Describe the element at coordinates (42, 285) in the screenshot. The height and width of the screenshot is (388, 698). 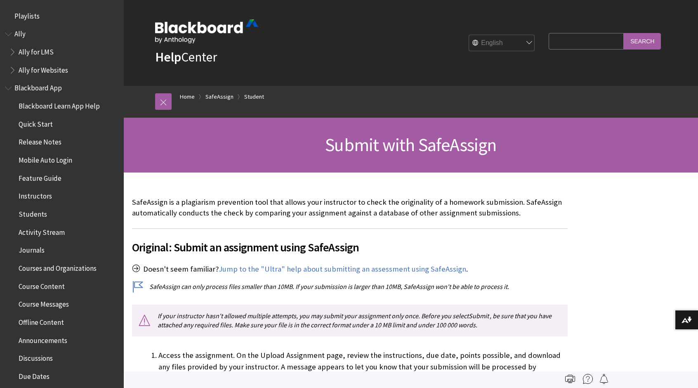
I see `span: Course Content` at that location.